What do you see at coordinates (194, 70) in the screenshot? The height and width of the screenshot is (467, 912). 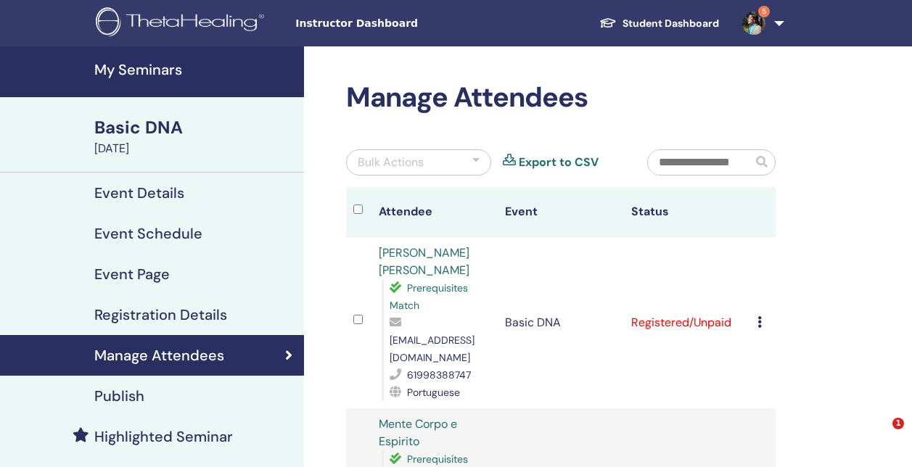 I see `h4: My Seminars` at bounding box center [194, 70].